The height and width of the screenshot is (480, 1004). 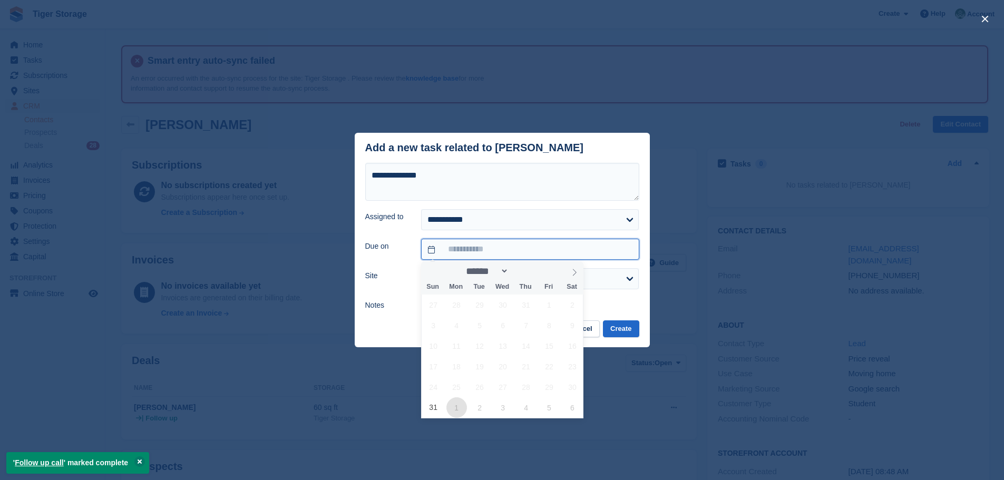 What do you see at coordinates (525, 287) in the screenshot?
I see `span: Thu` at bounding box center [525, 287].